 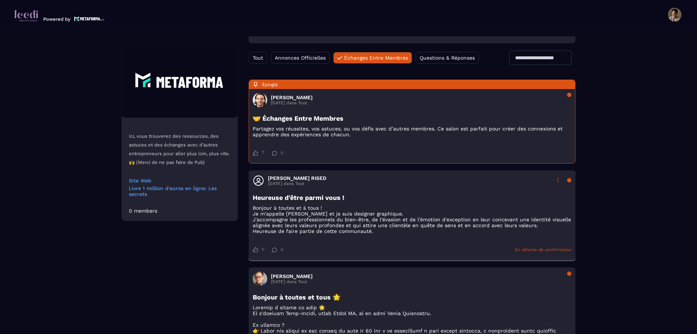 What do you see at coordinates (180, 181) in the screenshot?
I see `a: Site Web` at bounding box center [180, 181].